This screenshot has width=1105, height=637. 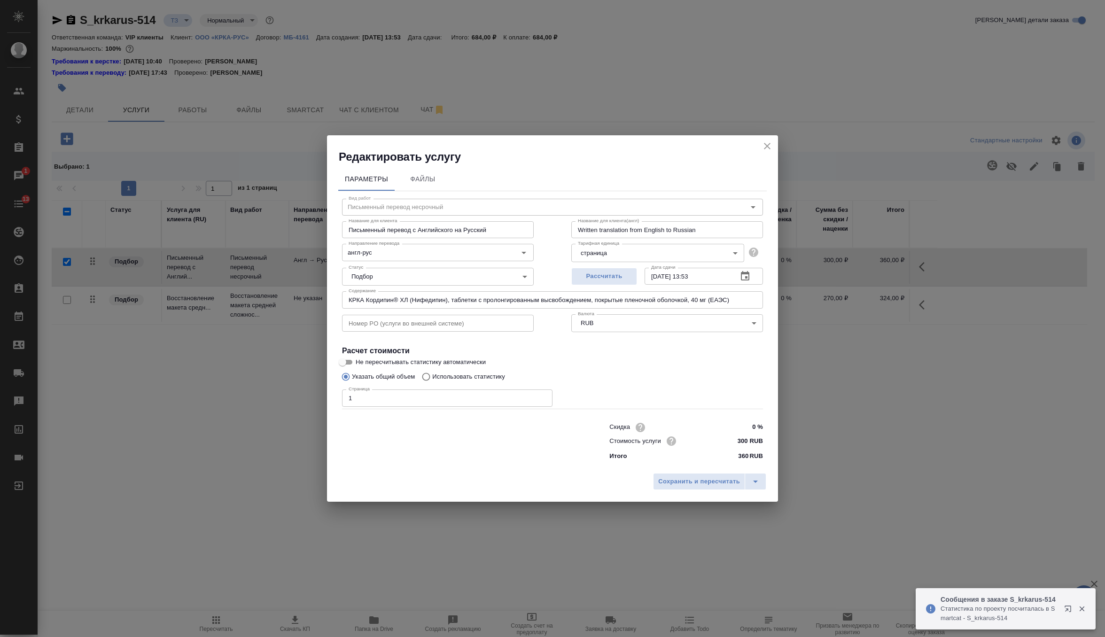 What do you see at coordinates (1082, 609) in the screenshot?
I see `button: Закрыть` at bounding box center [1082, 609].